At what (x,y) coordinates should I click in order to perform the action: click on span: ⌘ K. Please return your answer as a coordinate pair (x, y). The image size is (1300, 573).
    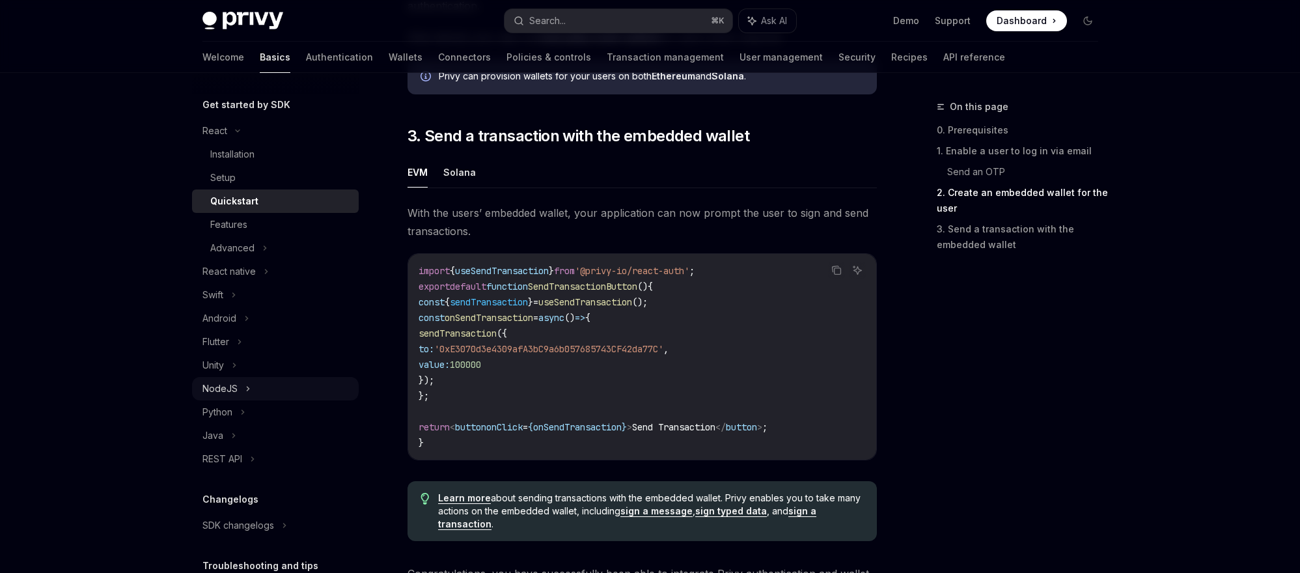
    Looking at the image, I should click on (717, 21).